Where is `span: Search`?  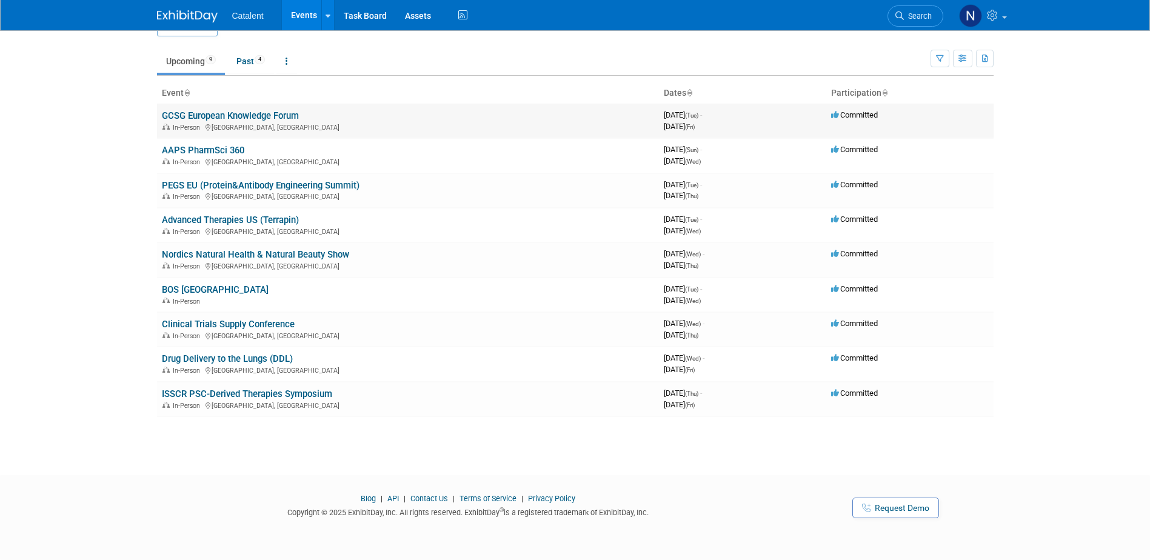 span: Search is located at coordinates (918, 16).